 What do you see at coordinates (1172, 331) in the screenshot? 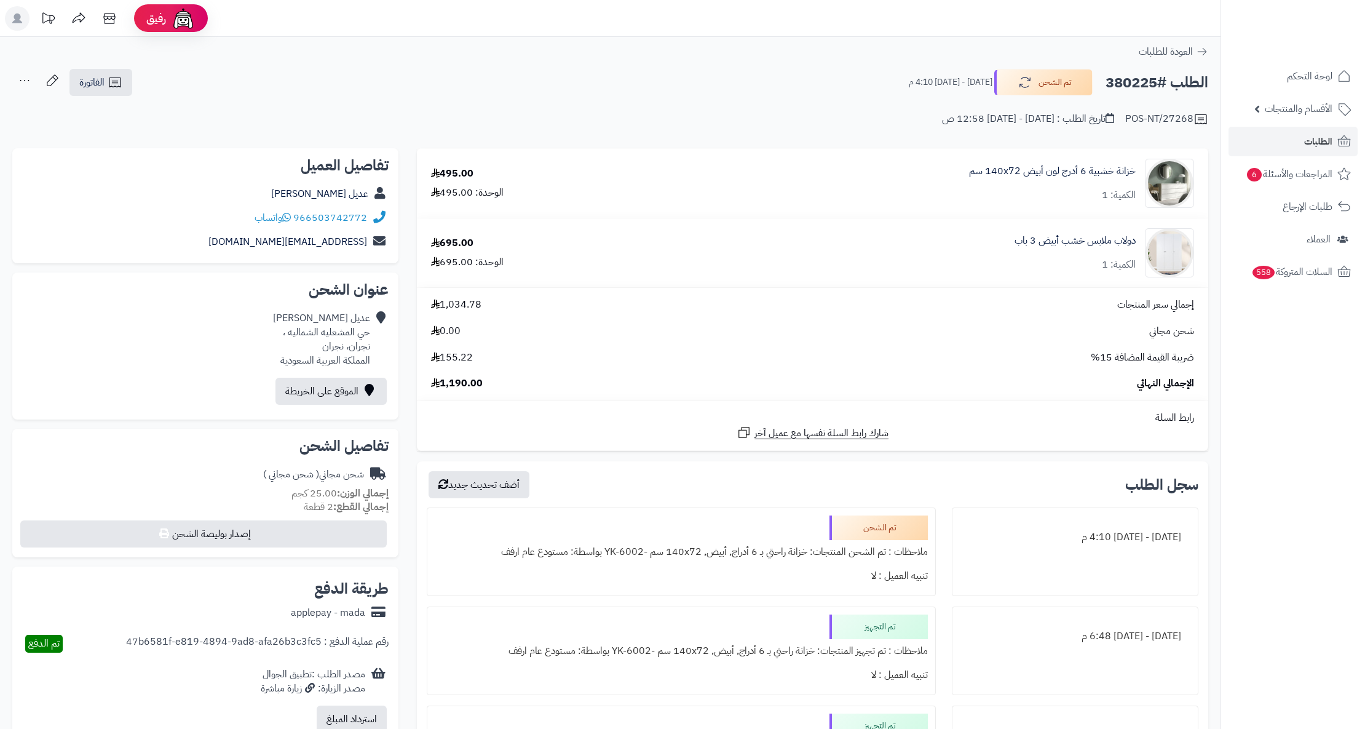
I see `span: شحن مجاني` at bounding box center [1172, 331].